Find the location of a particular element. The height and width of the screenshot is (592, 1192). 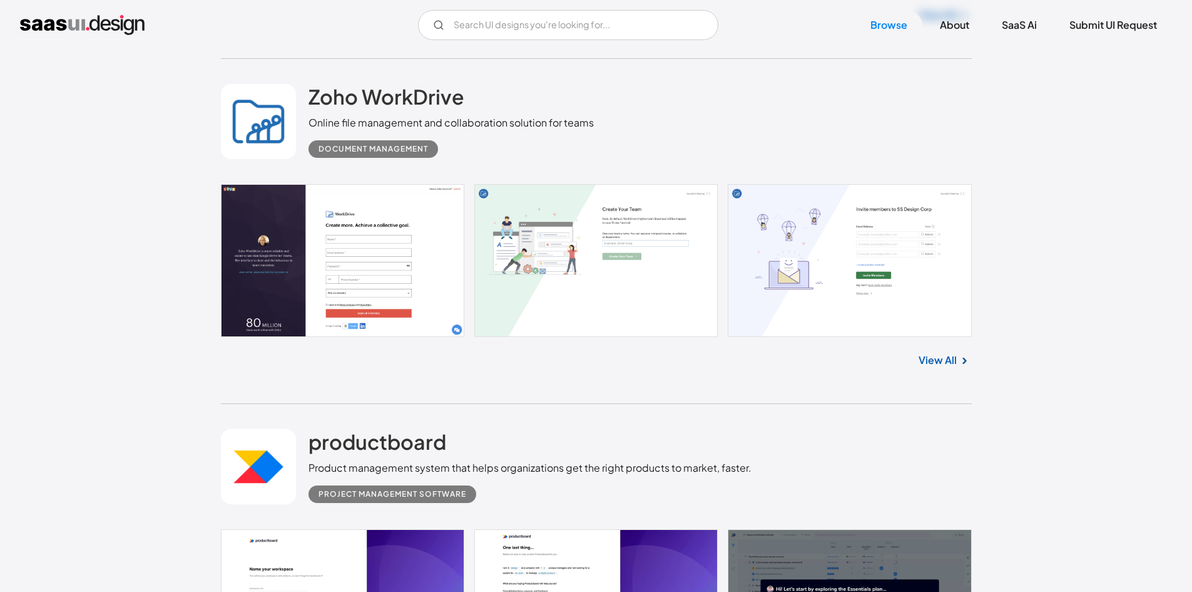

input: Search UI designs you're looking for... is located at coordinates (568, 25).